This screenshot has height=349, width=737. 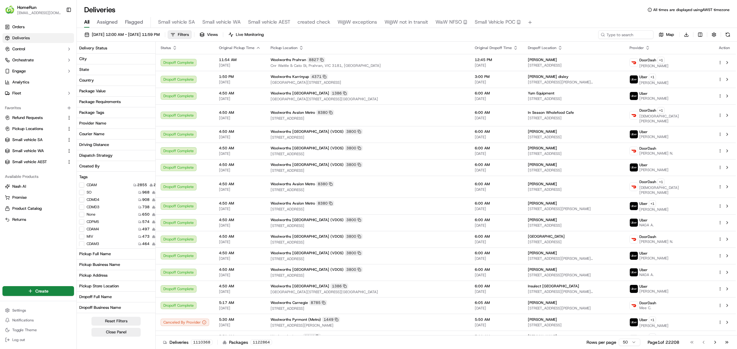 I want to click on a: Nash AI, so click(x=38, y=187).